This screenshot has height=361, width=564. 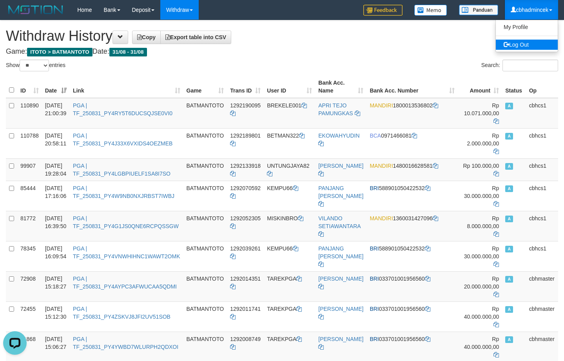 I want to click on a: Copy, so click(x=146, y=37).